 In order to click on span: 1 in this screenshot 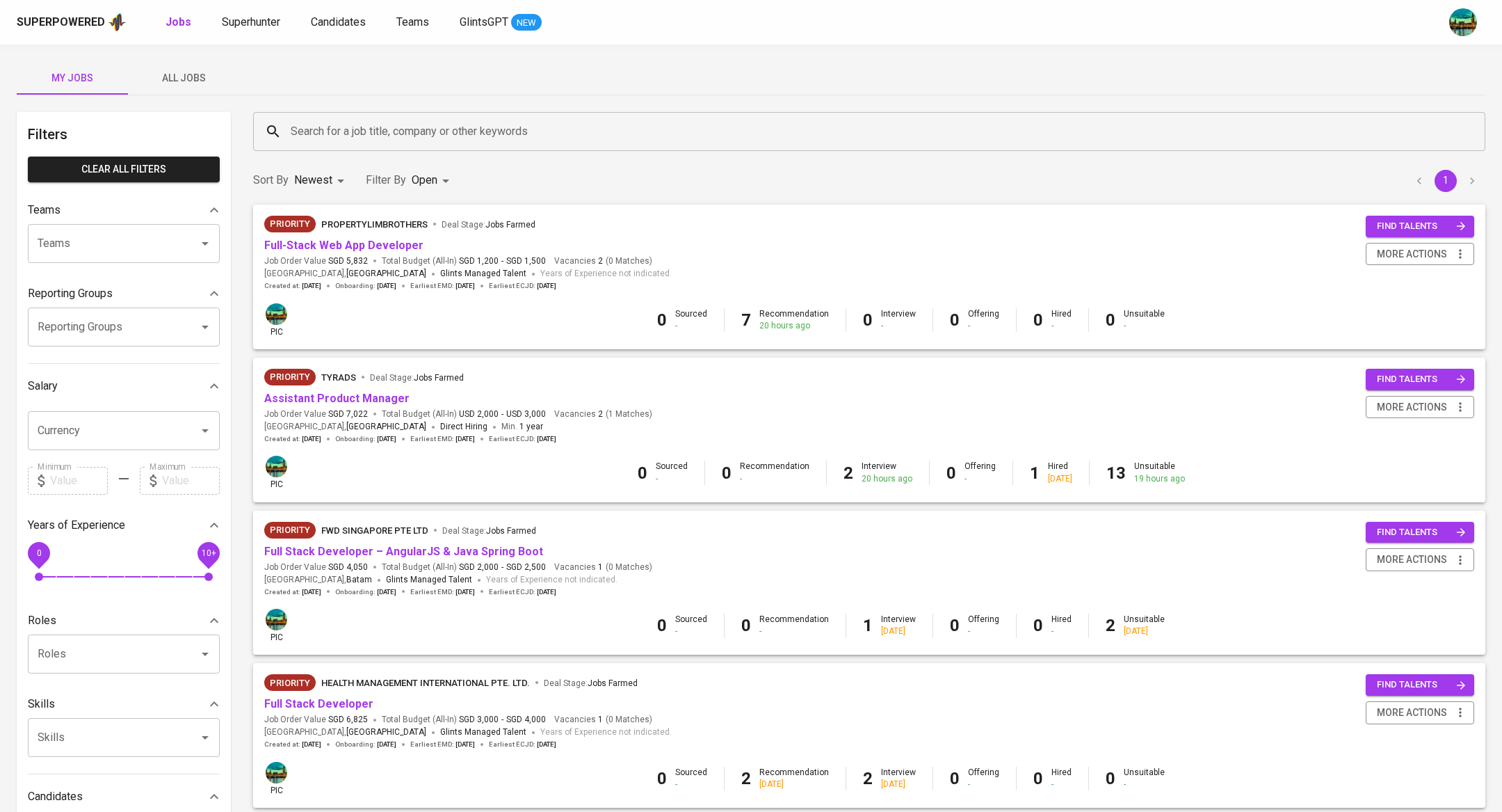, I will do `click(599, 719)`.